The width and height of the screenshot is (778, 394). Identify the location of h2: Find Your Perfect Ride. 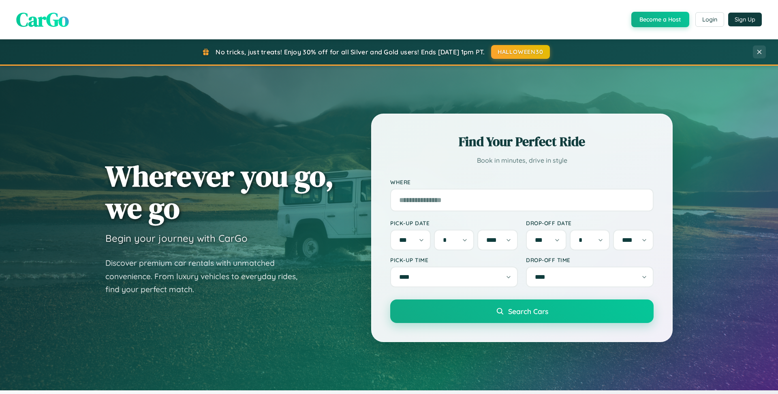
(522, 141).